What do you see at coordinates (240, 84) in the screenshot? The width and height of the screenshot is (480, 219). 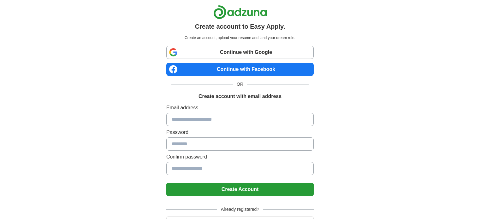 I see `span: OR` at bounding box center [240, 84].